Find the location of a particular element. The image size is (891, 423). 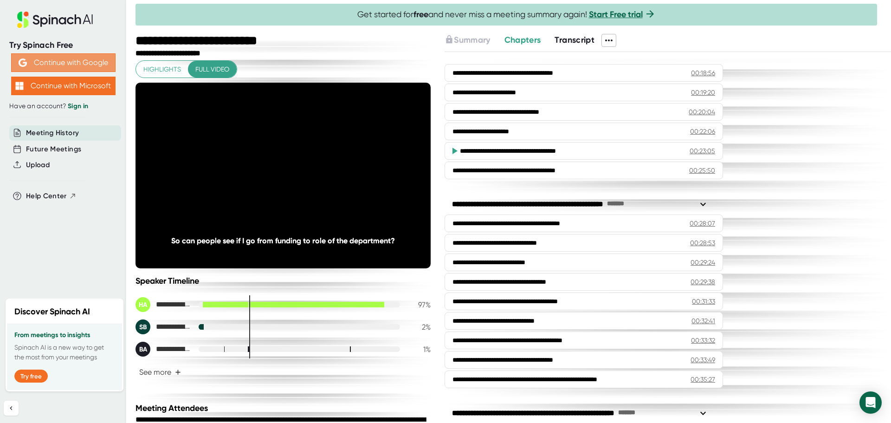

div: Speaker Timeline is located at coordinates (283, 281).